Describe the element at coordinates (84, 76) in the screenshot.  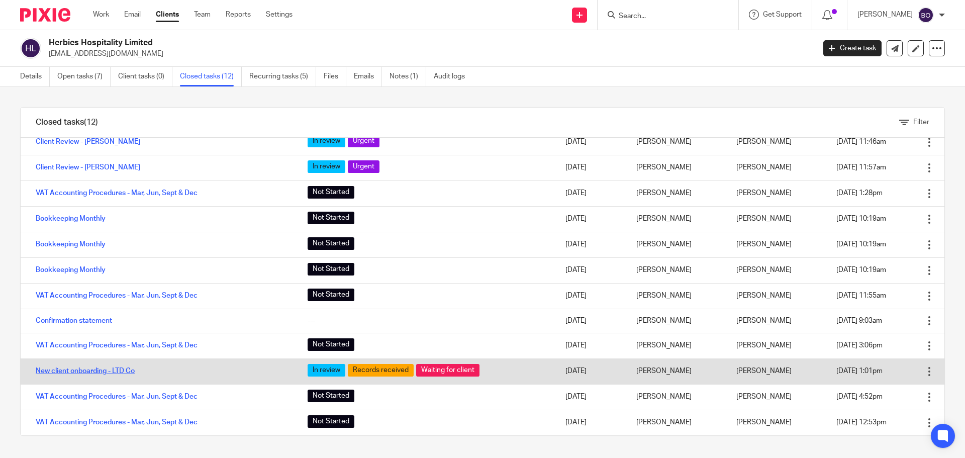
I see `a: Open tasks (7)` at that location.